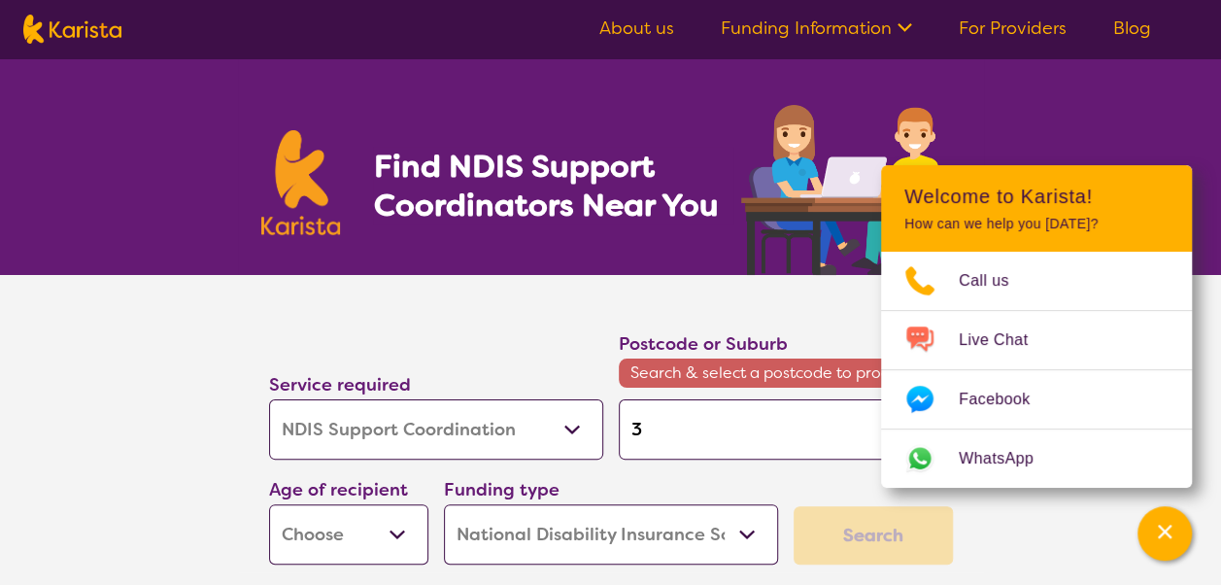  Describe the element at coordinates (851, 189) in the screenshot. I see `img: support-coordination` at that location.